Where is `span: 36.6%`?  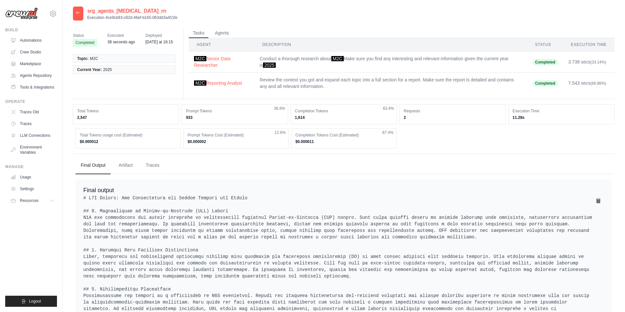
span: 36.6% is located at coordinates (280, 108).